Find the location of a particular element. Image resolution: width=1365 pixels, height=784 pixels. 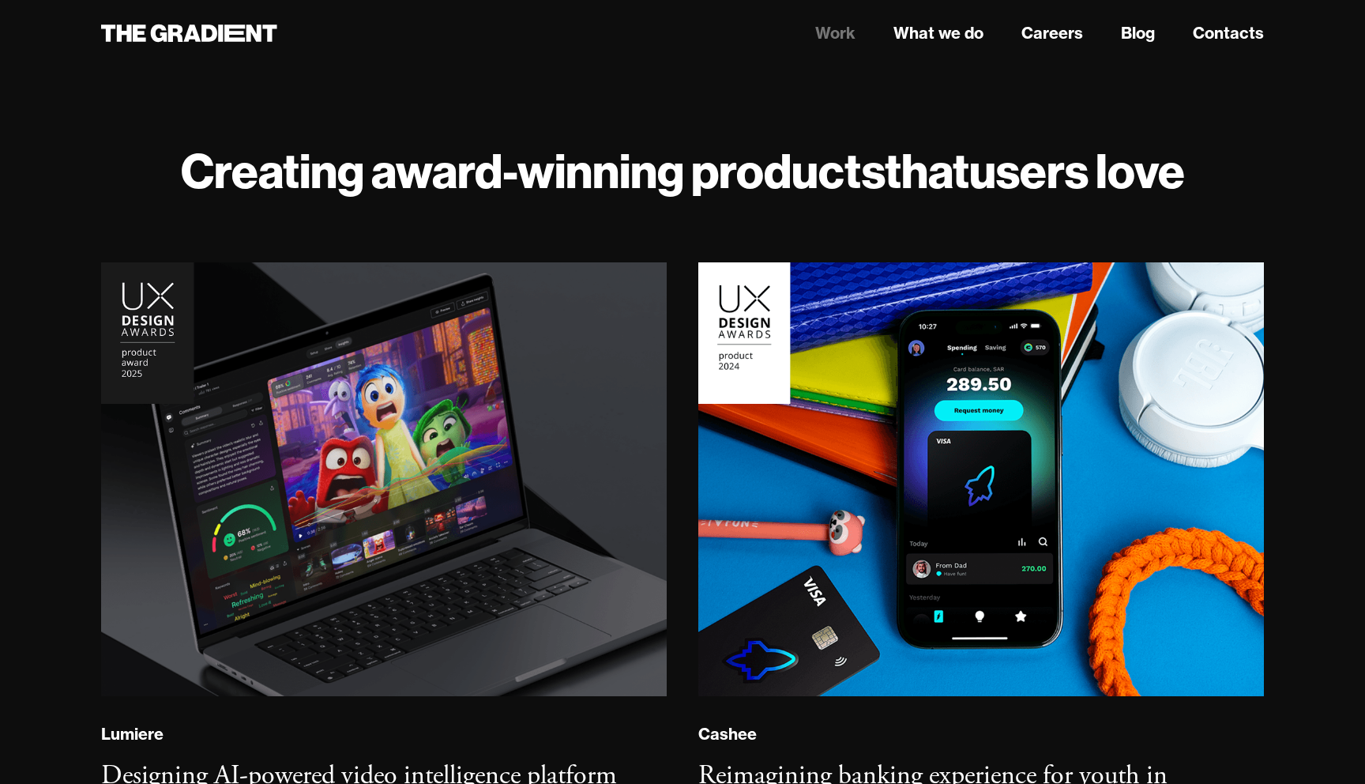

a: Work is located at coordinates (835, 33).